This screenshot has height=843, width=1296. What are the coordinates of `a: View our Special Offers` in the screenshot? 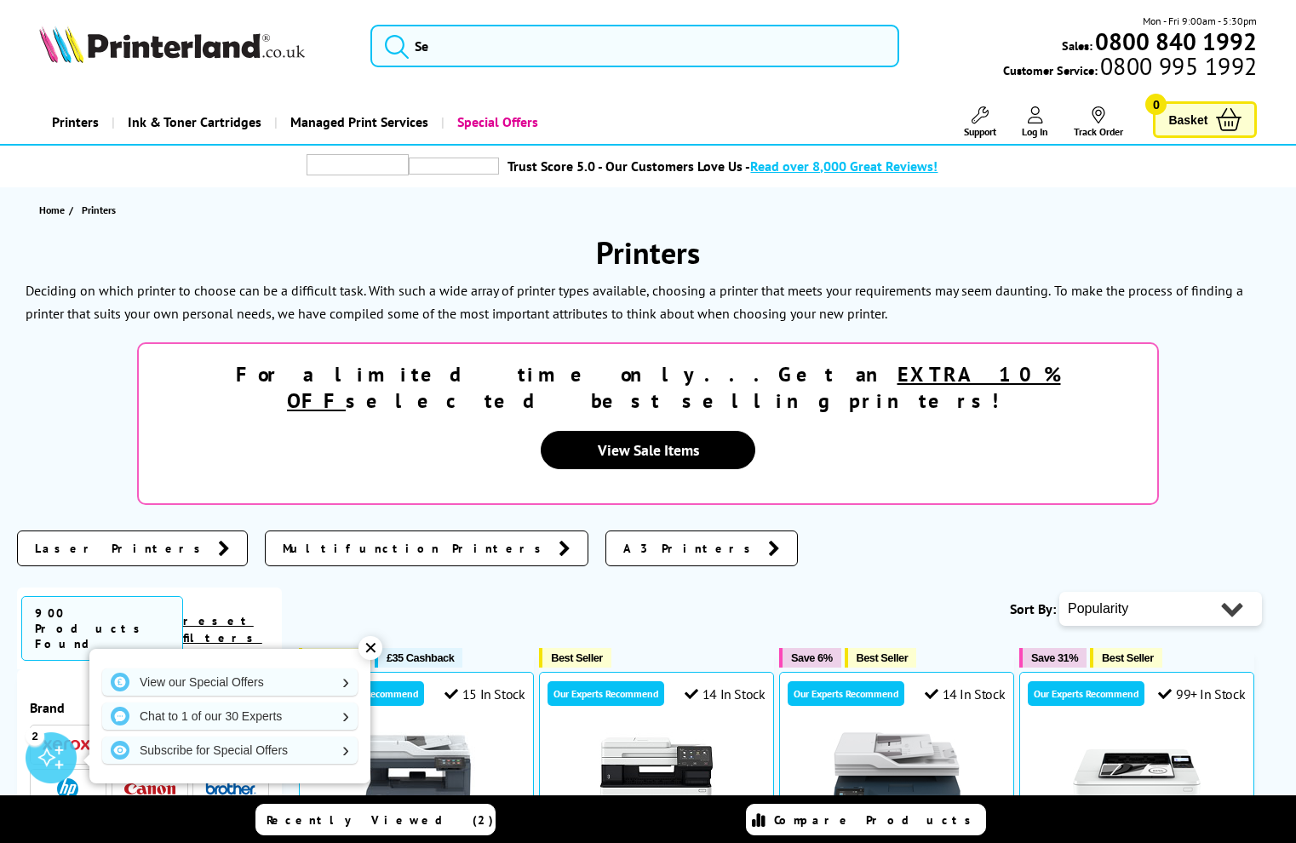 It's located at (230, 682).